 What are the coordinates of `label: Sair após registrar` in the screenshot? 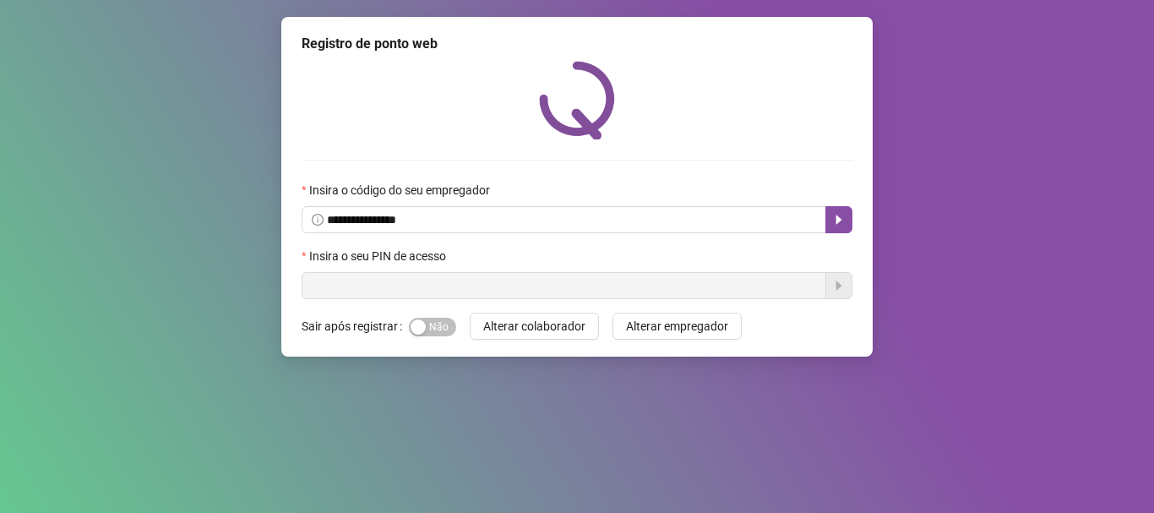 It's located at (355, 326).